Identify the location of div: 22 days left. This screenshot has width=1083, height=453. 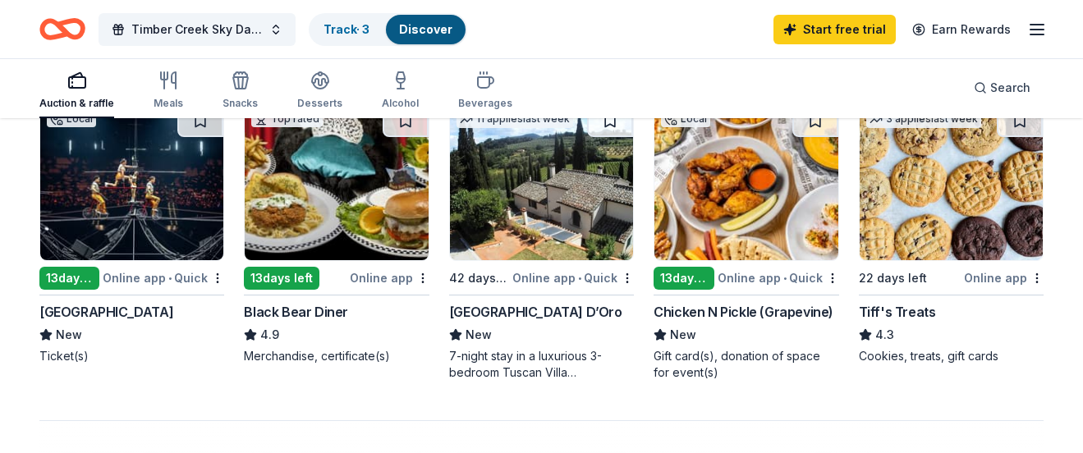
(893, 278).